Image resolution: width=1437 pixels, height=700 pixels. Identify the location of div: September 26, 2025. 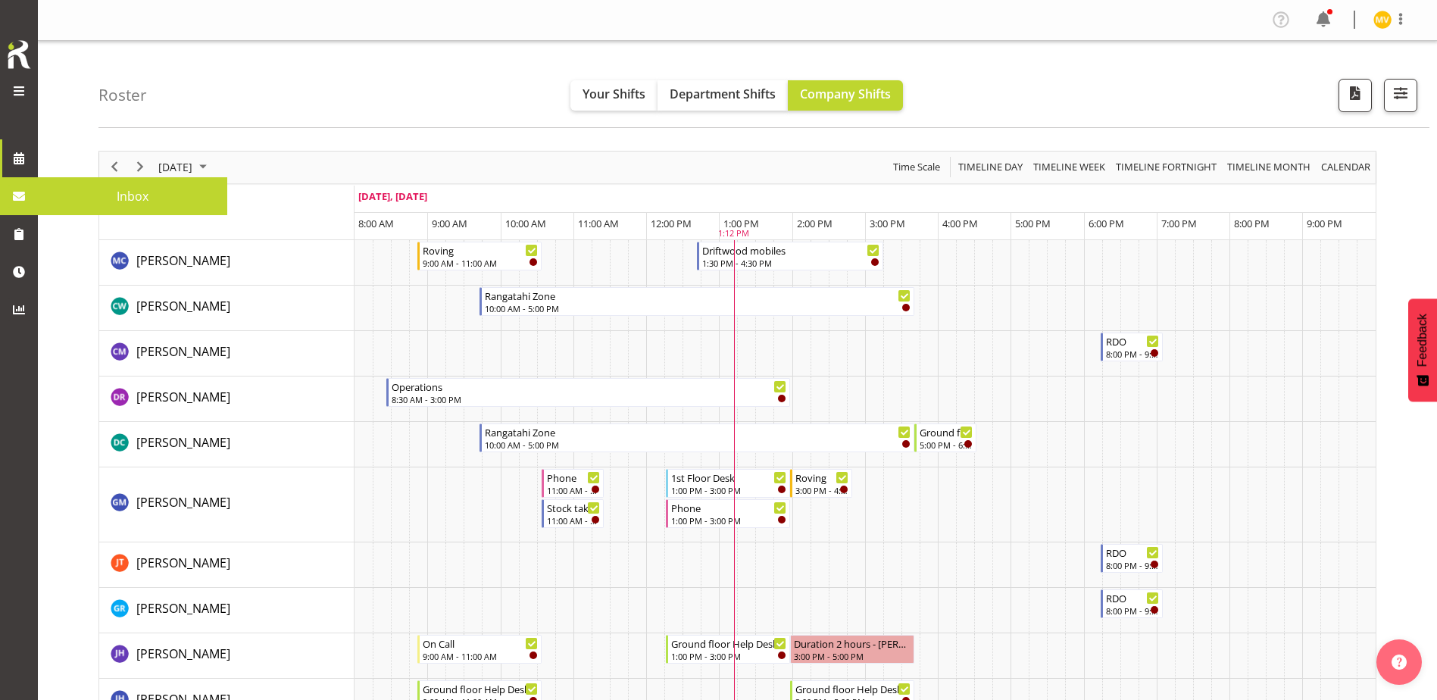
(184, 167).